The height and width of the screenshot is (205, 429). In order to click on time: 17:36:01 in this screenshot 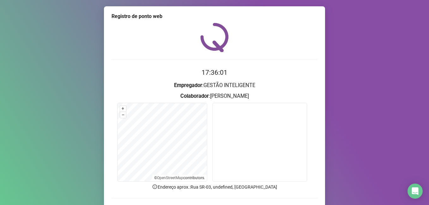, I will do `click(214, 73)`.